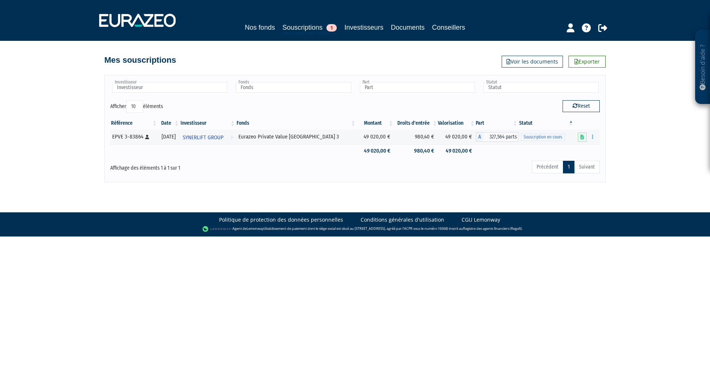  I want to click on a: Conseillers, so click(449, 27).